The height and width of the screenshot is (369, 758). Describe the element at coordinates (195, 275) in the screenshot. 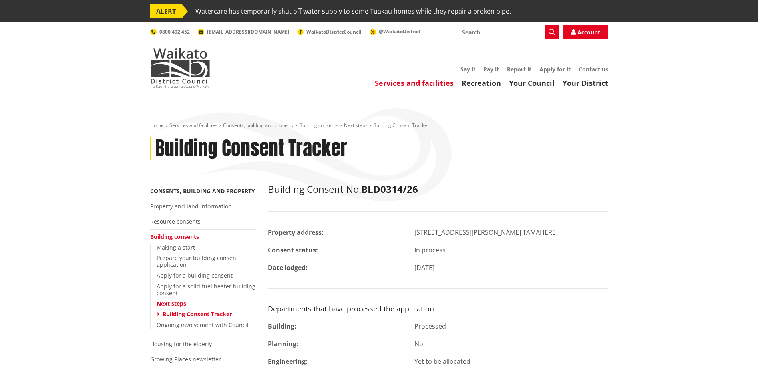

I see `a: Apply for a building consent` at that location.